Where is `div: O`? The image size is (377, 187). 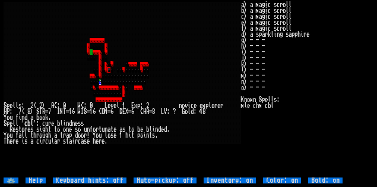
div: O is located at coordinates (103, 112).